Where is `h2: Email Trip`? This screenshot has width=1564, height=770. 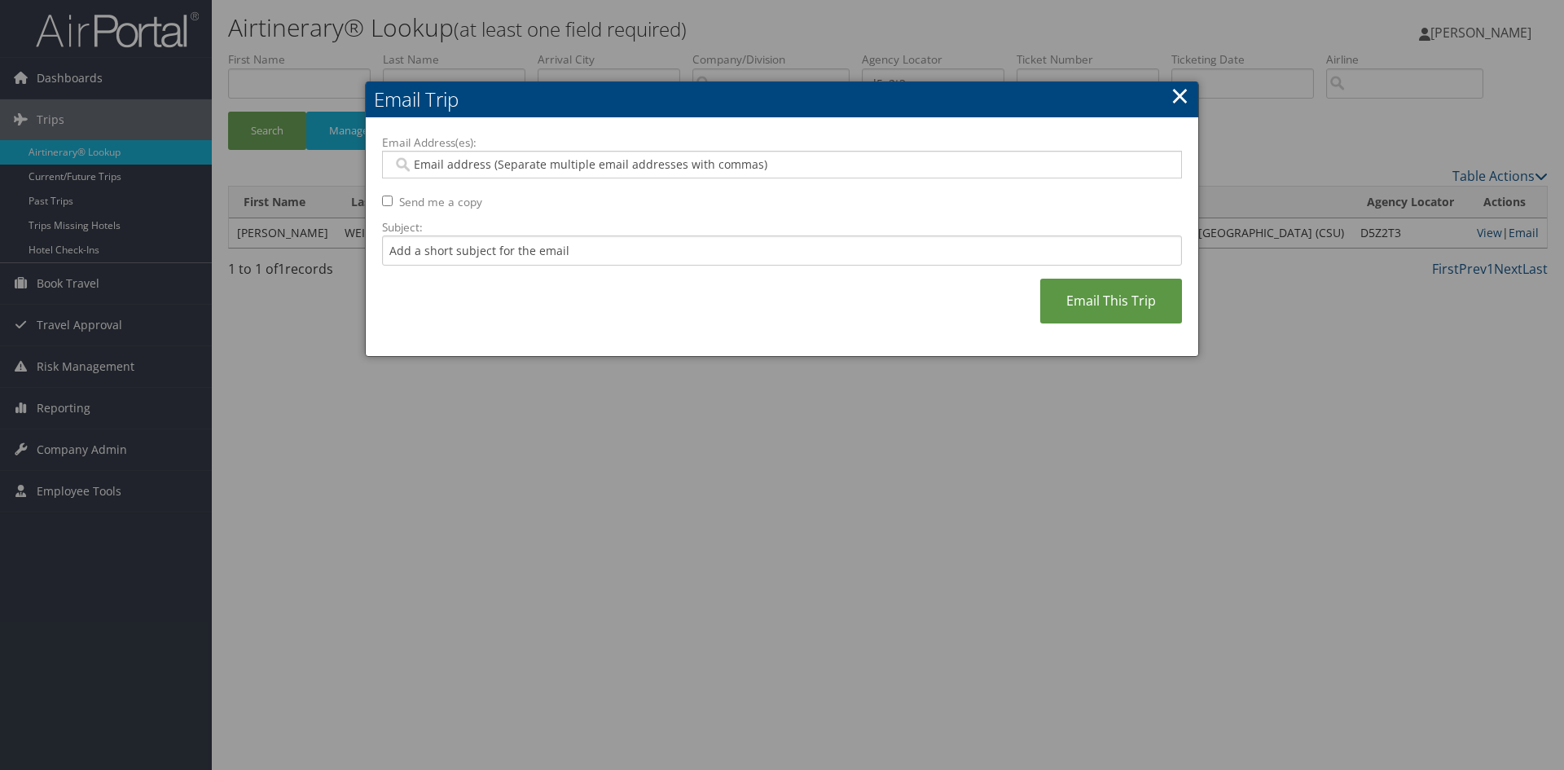
h2: Email Trip is located at coordinates (782, 99).